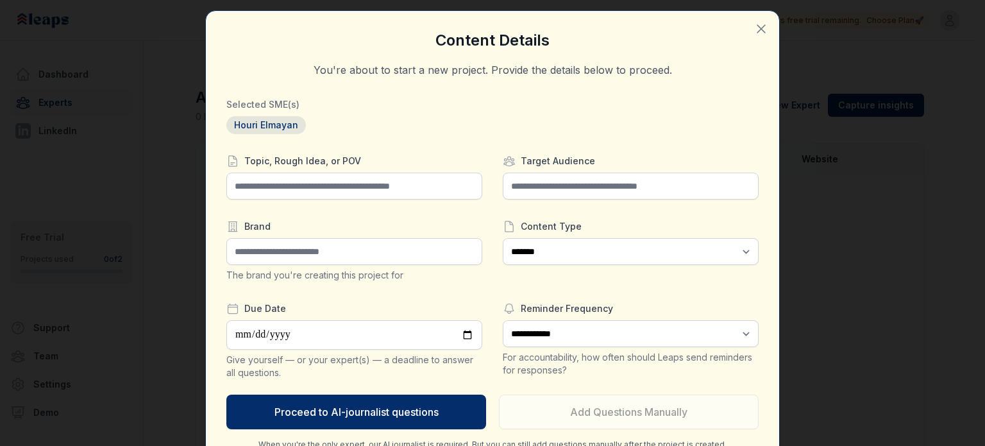  Describe the element at coordinates (493, 70) in the screenshot. I see `p: You're about to start a new project. Provide the details below to proceed.` at that location.